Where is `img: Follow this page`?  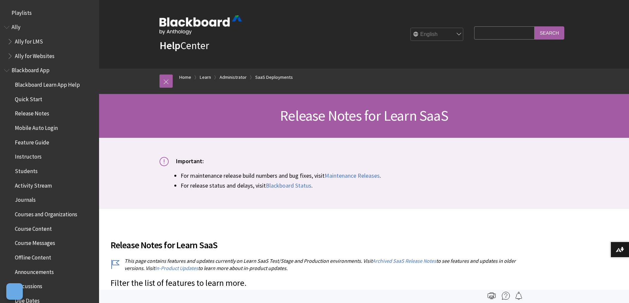 img: Follow this page is located at coordinates (519, 296).